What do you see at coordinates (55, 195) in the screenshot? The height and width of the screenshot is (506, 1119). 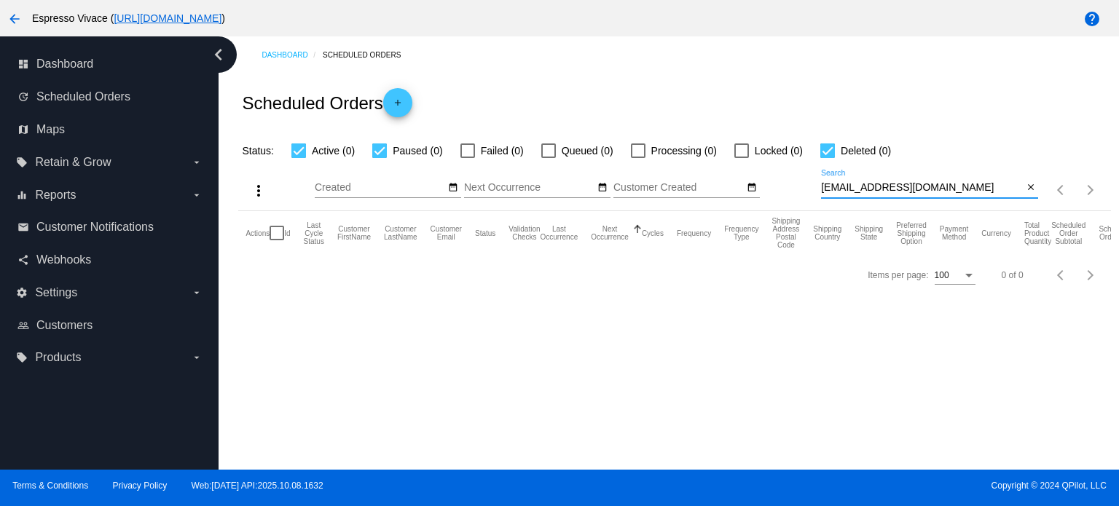 I see `span: Reports` at bounding box center [55, 195].